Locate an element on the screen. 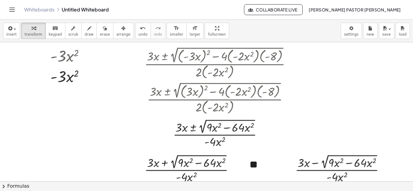 The image size is (413, 191). span: new is located at coordinates (370, 34).